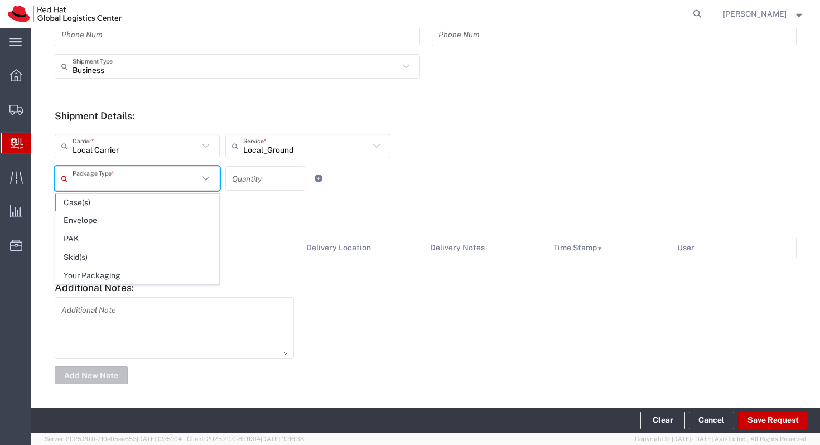 The width and height of the screenshot is (820, 445). Describe the element at coordinates (240, 248) in the screenshot. I see `th: Status` at that location.